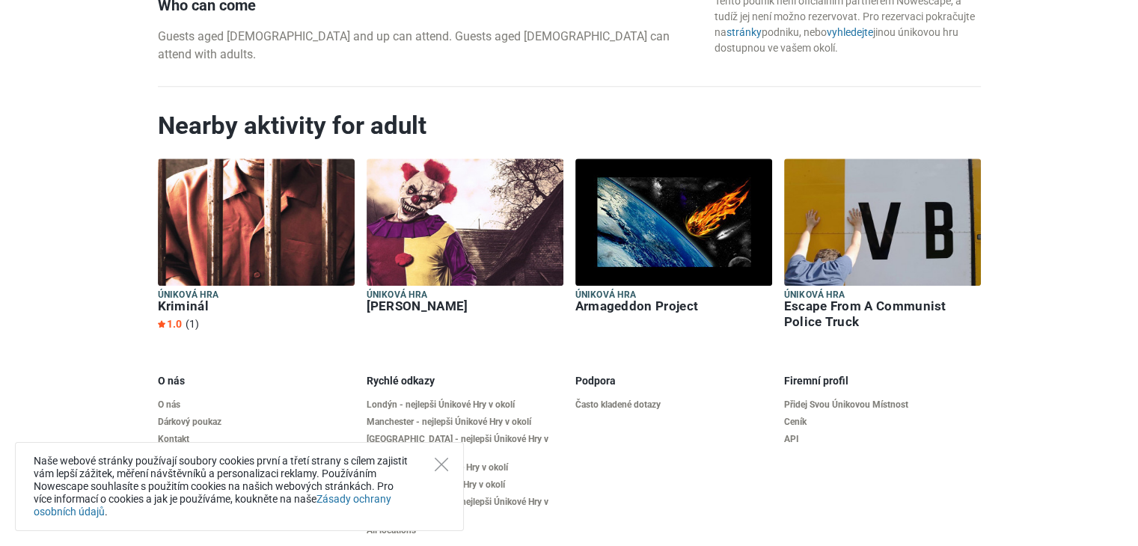 This screenshot has width=1138, height=546. Describe the element at coordinates (441, 464) in the screenshot. I see `button: Close` at that location.